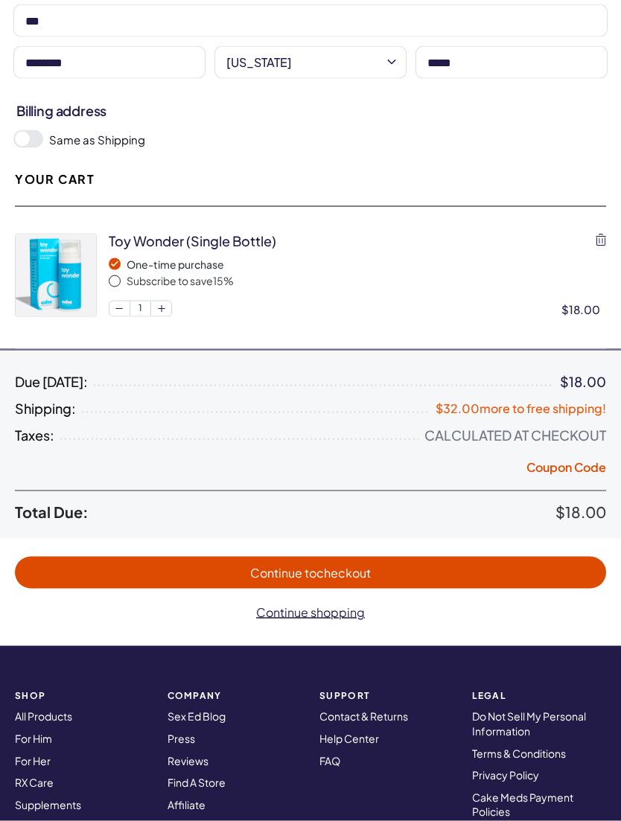  What do you see at coordinates (311, 612) in the screenshot?
I see `button: Continue shopping` at bounding box center [311, 612].